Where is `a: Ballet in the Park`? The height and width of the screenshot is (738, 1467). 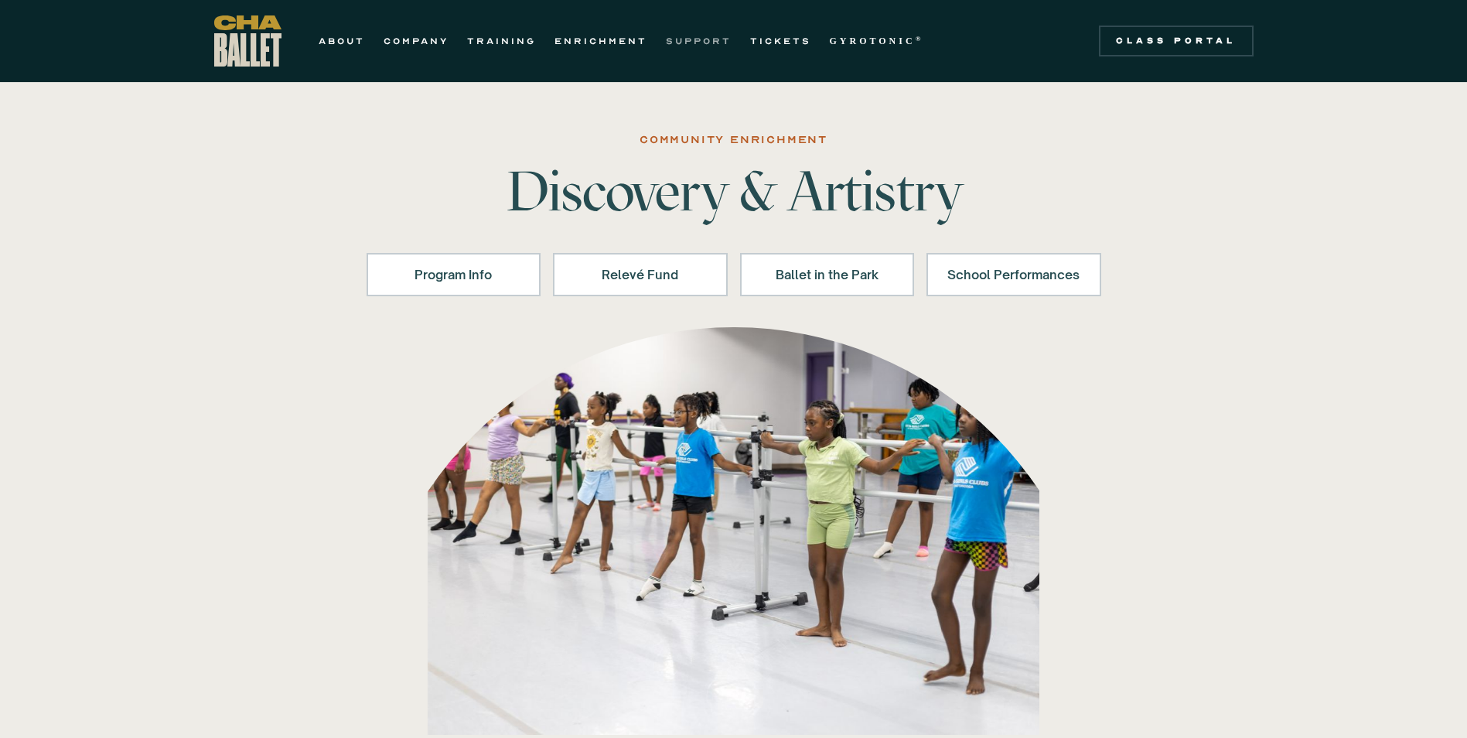 a: Ballet in the Park is located at coordinates (827, 274).